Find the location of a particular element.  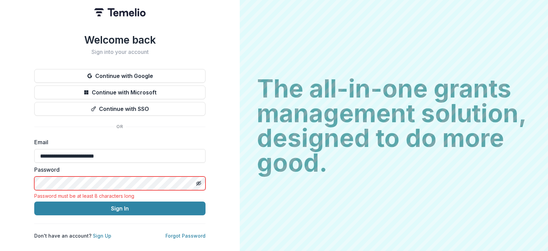

p: Don't have an account? is located at coordinates (73, 235).